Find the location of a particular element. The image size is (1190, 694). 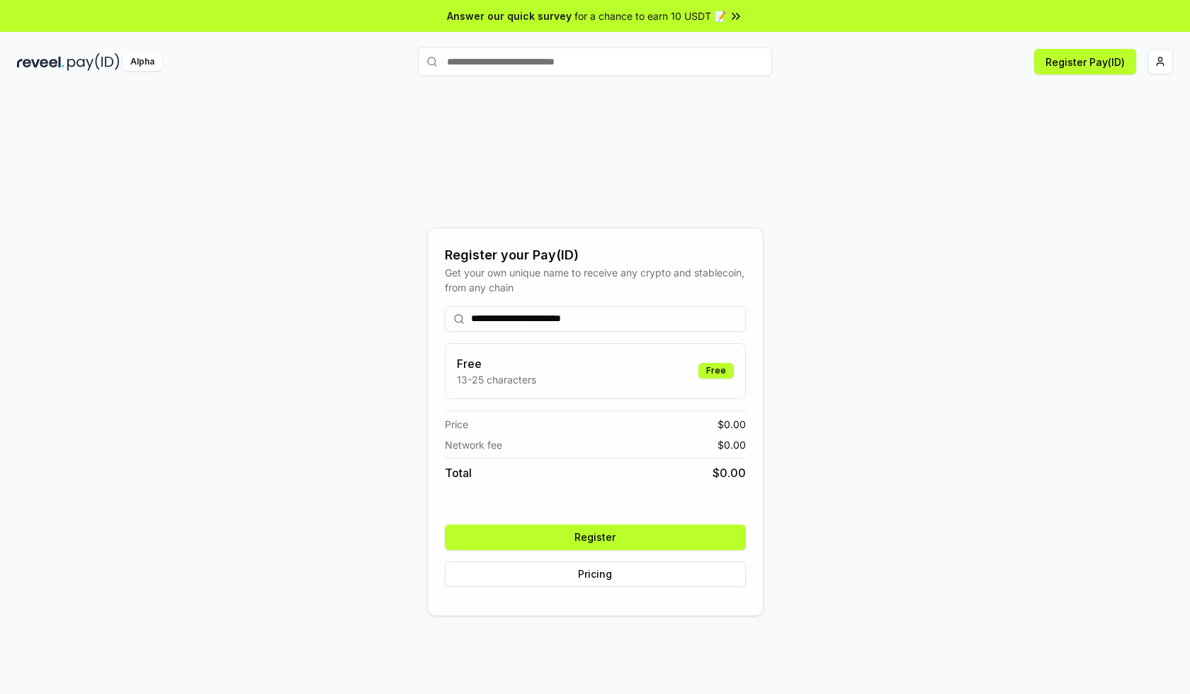

div: Alpha is located at coordinates (142, 62).